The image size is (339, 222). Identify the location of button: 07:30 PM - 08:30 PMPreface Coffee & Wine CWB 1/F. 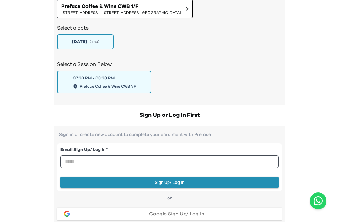
(104, 82).